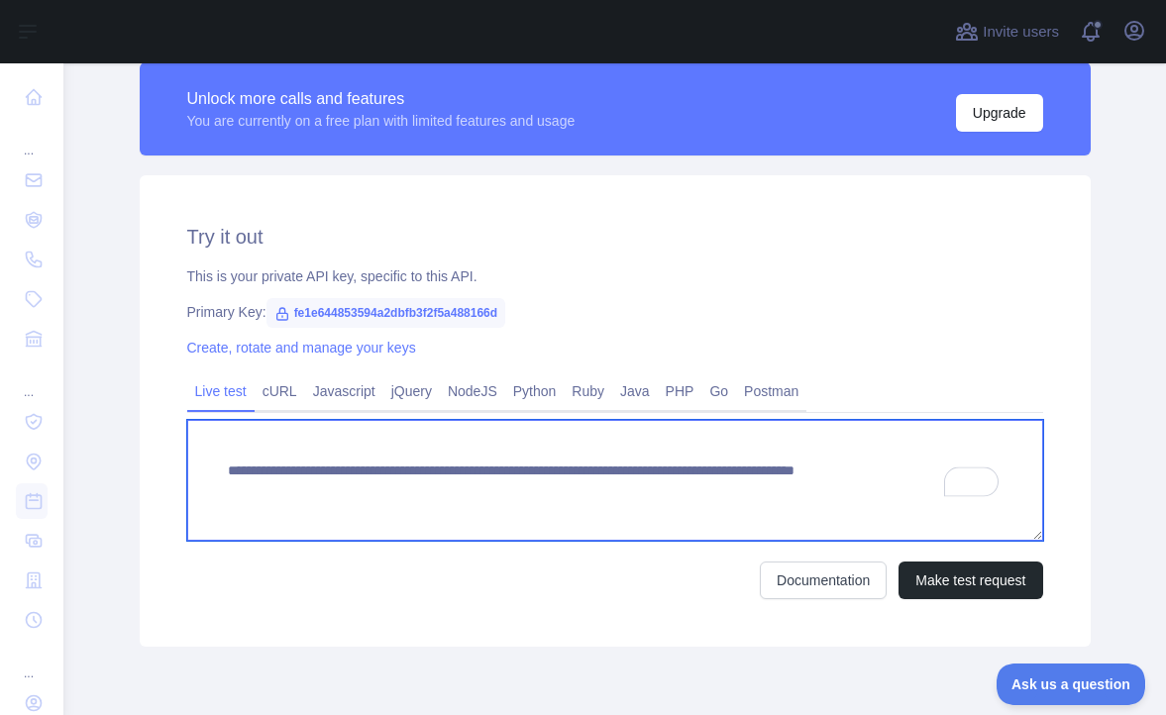 This screenshot has width=1166, height=715. I want to click on h2: Try it out, so click(615, 237).